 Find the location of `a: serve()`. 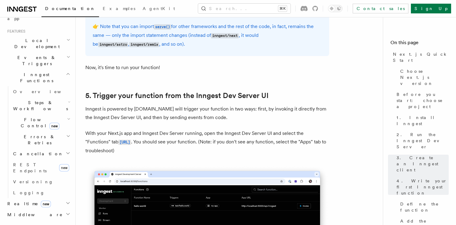

a: serve() is located at coordinates (163, 26).